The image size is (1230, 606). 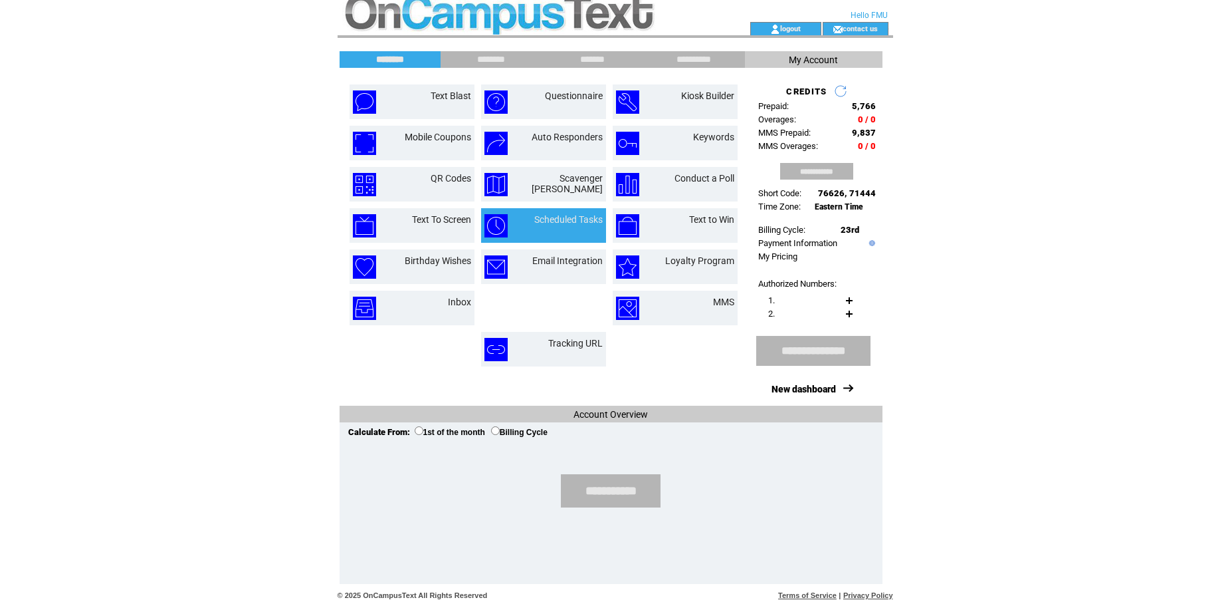 What do you see at coordinates (495, 430) in the screenshot?
I see `input: Billing Cycle` at bounding box center [495, 430].